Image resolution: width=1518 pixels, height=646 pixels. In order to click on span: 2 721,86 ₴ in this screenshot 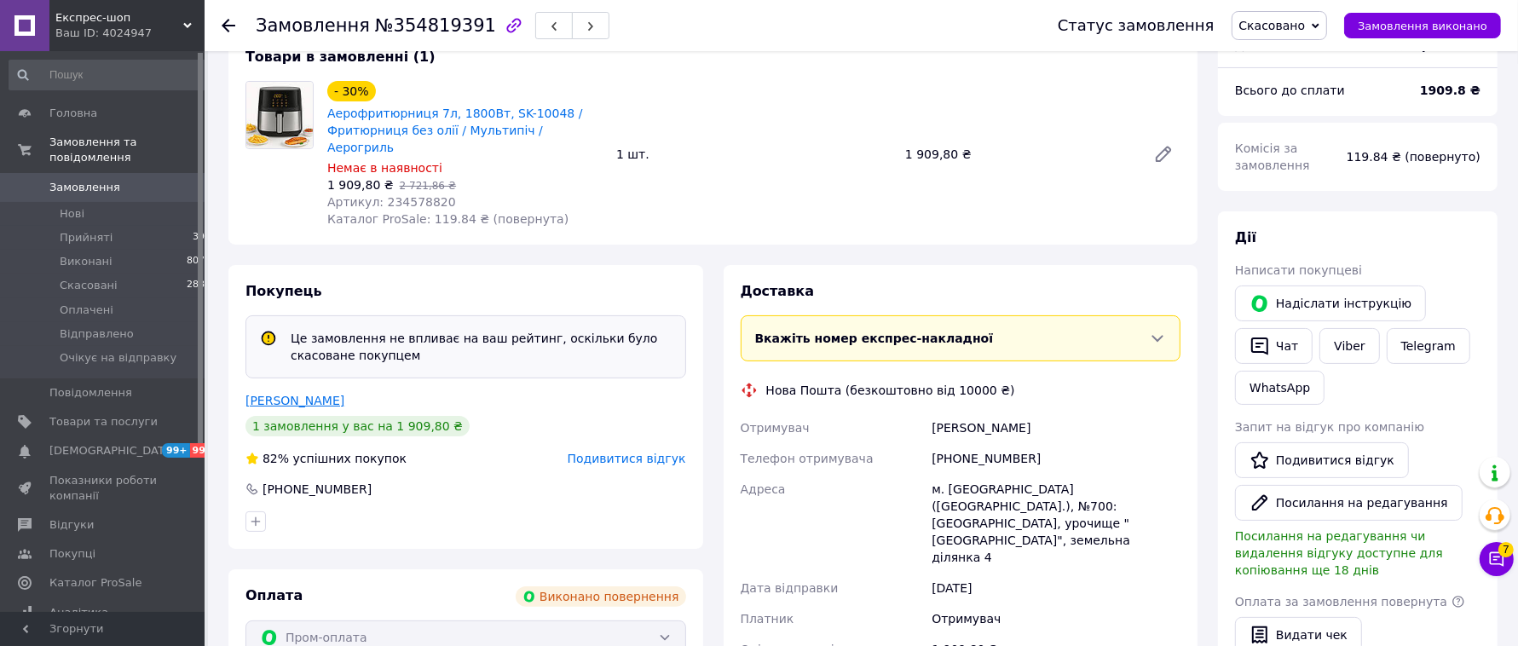, I will do `click(428, 186)`.